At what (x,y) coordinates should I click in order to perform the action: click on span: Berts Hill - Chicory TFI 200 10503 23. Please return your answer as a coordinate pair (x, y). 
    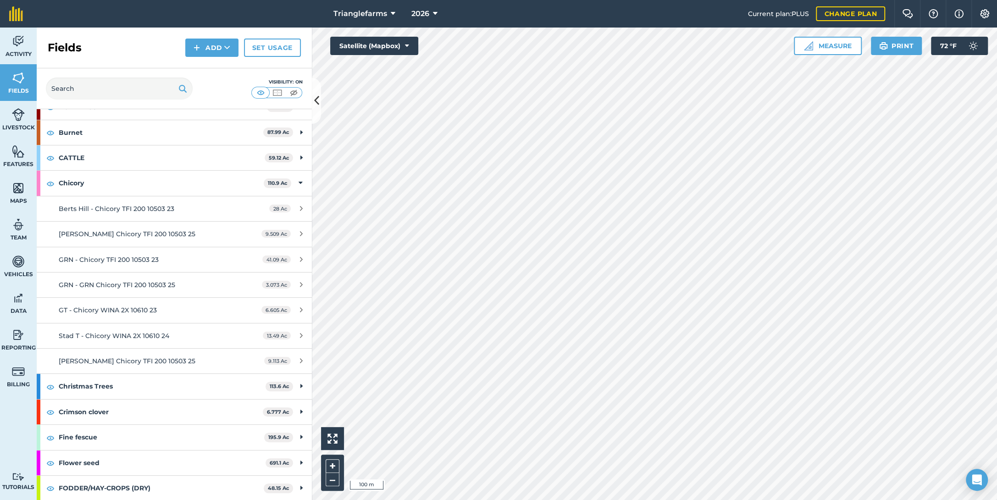
    Looking at the image, I should click on (117, 209).